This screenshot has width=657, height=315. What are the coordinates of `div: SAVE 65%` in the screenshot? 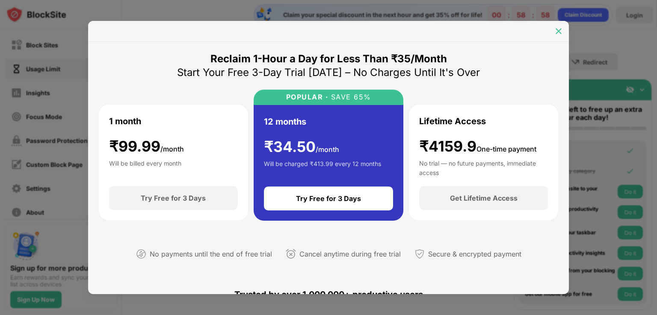 It's located at (349, 97).